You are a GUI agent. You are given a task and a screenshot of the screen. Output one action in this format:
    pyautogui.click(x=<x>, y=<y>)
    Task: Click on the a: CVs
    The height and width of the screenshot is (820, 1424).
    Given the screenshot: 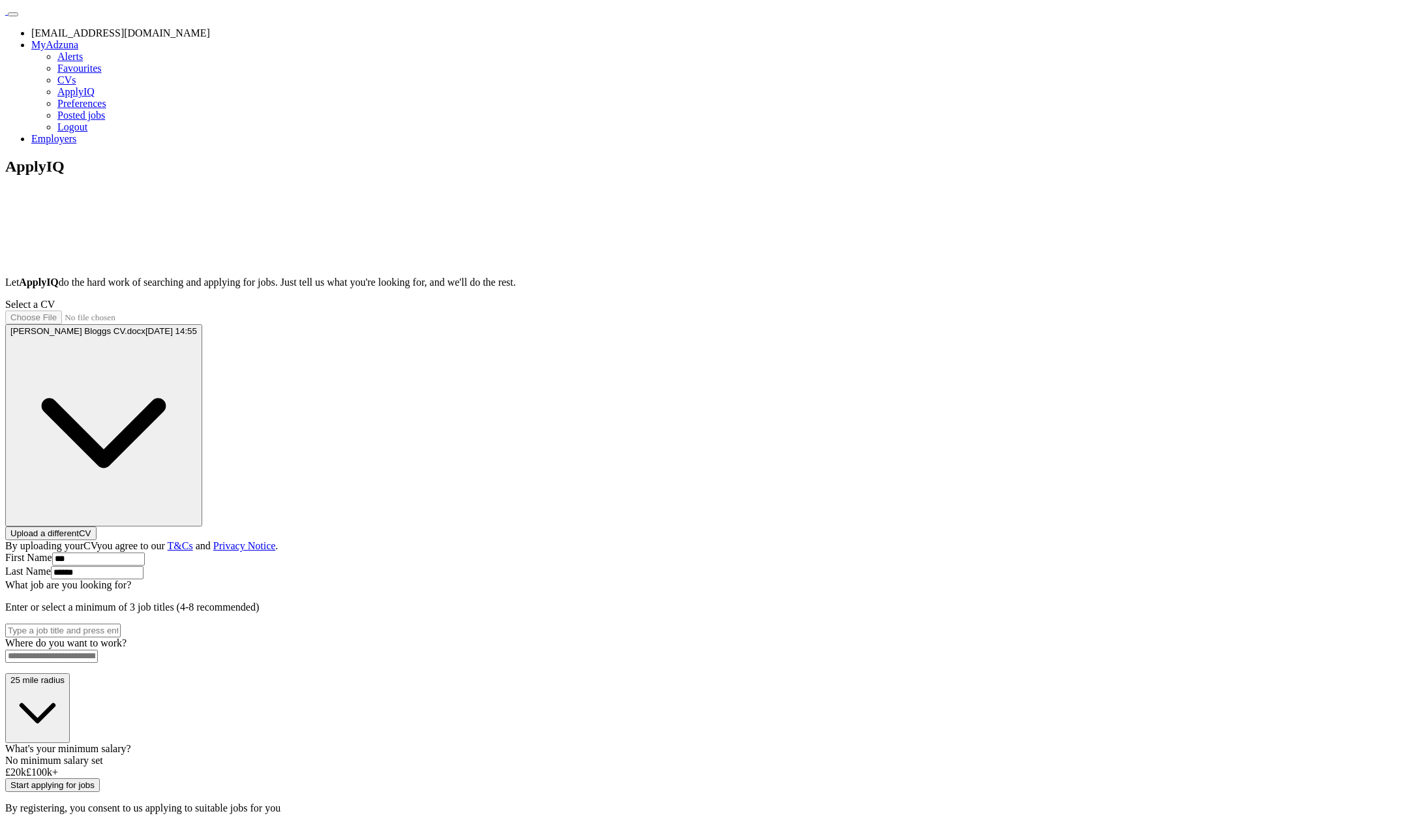 What is the action you would take?
    pyautogui.click(x=67, y=80)
    